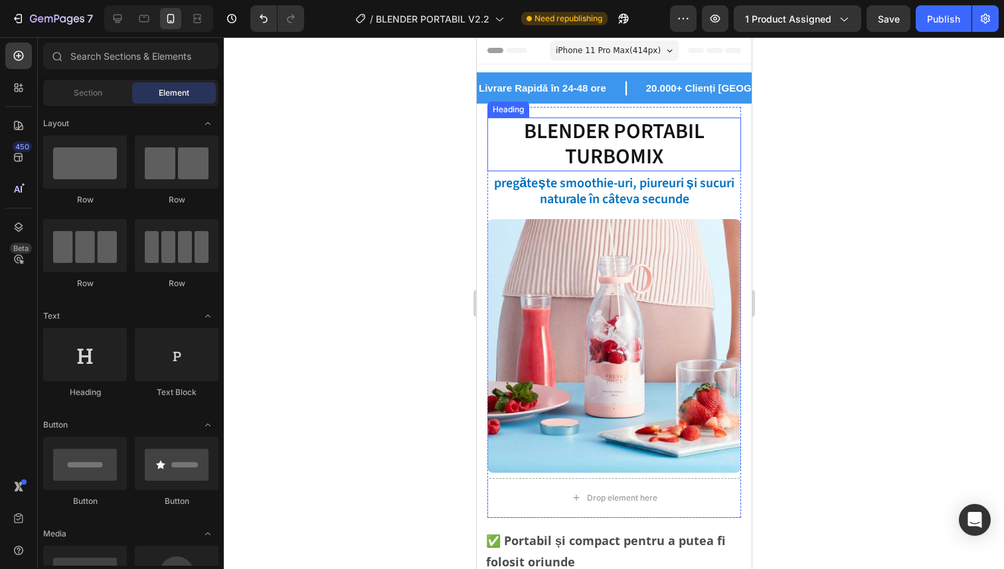  What do you see at coordinates (55, 425) in the screenshot?
I see `span: Button` at bounding box center [55, 425].